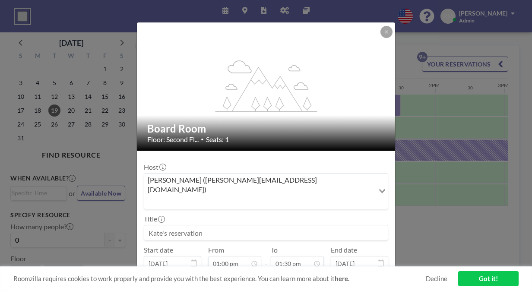 The height and width of the screenshot is (291, 532). What do you see at coordinates (266, 191) in the screenshot?
I see `div: Search for option` at bounding box center [266, 191].